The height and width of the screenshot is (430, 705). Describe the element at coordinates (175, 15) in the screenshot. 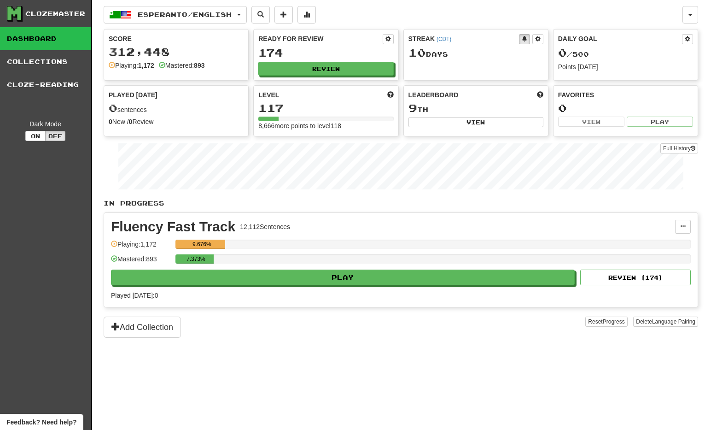

I see `button: Esperanto/English` at that location.